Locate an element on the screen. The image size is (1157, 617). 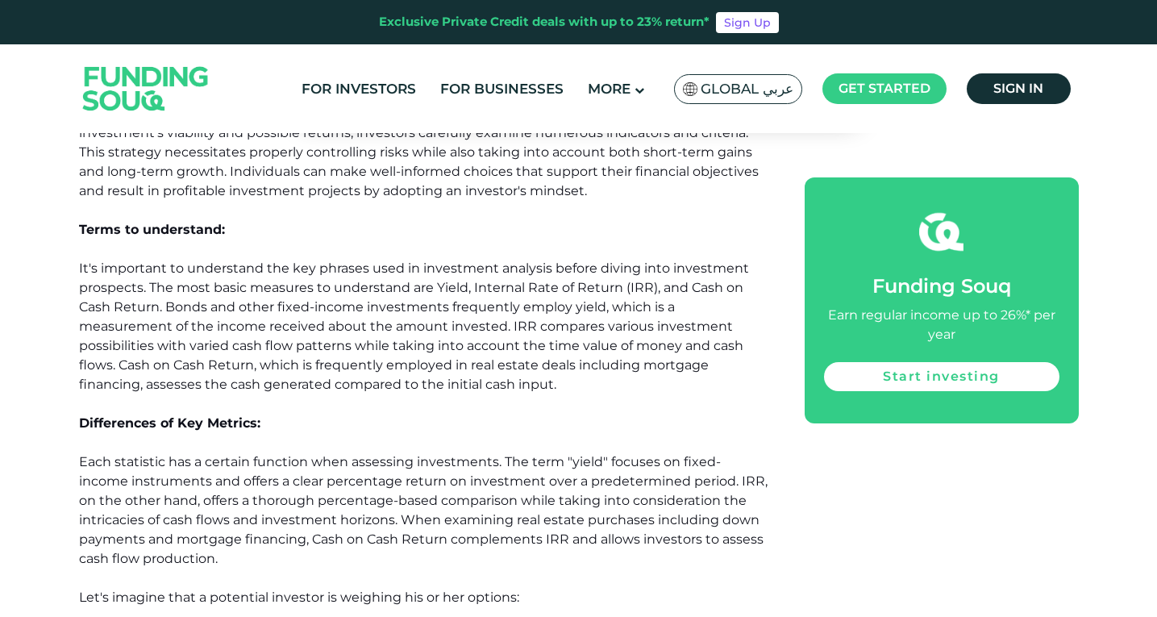
a: Start investing is located at coordinates (942, 377).